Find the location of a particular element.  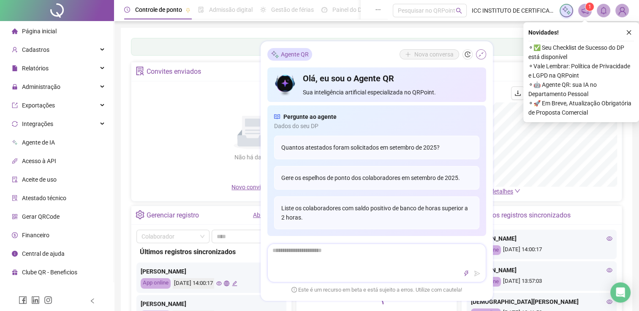

span: sync is located at coordinates (15, 124).